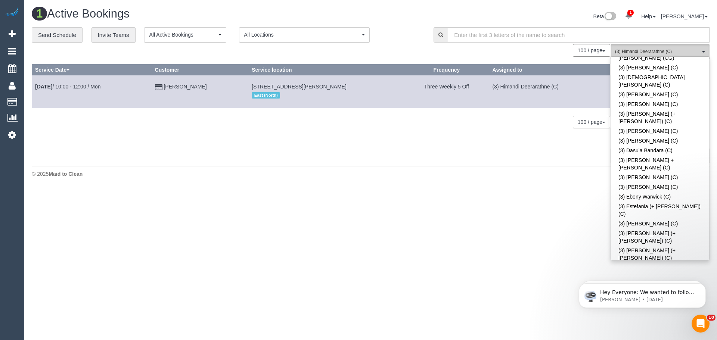  I want to click on a: (3) Dasula Bandara (C), so click(660, 151).